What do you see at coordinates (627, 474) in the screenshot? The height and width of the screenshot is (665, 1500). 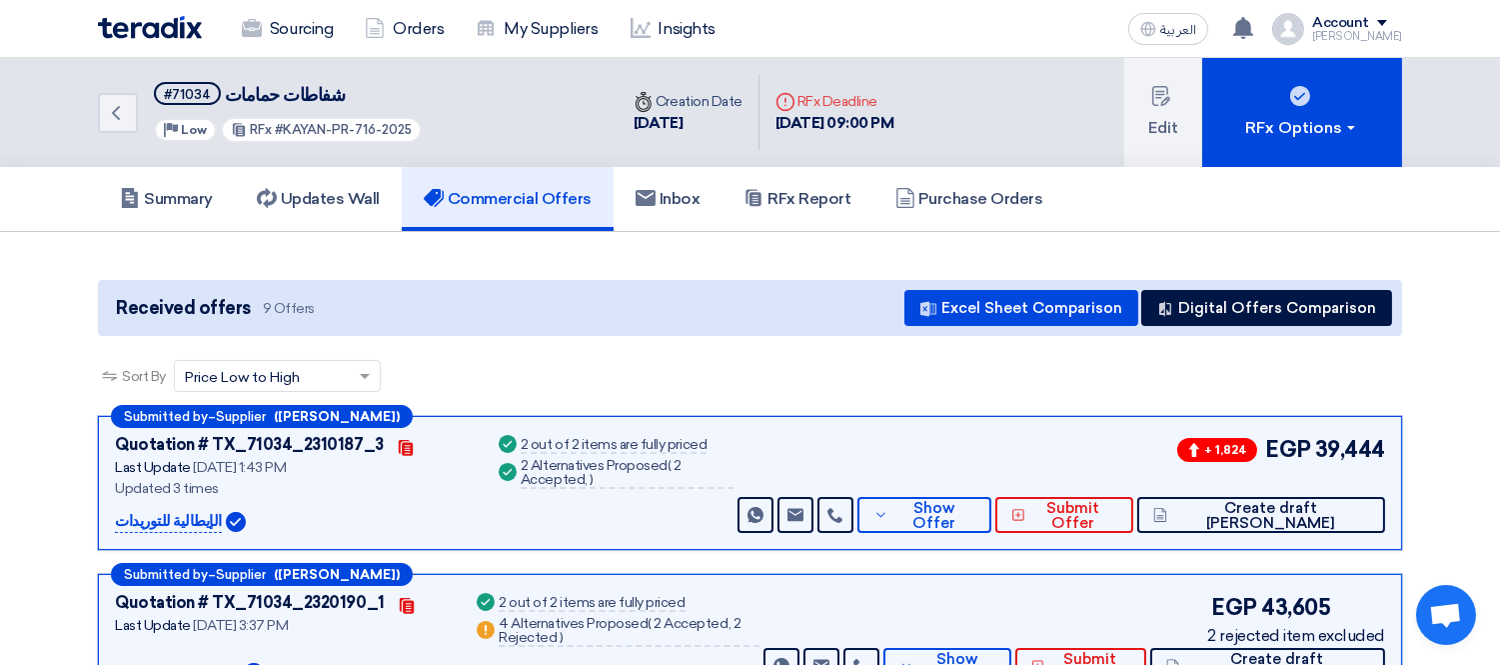 I see `div: 2 Alternatives Proposed` at bounding box center [627, 474].